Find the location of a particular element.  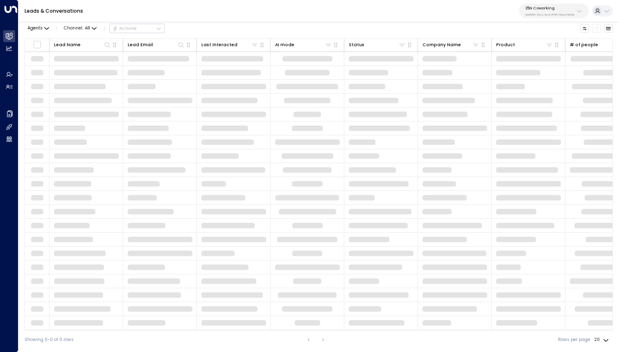

div: Button group with a nested menu is located at coordinates (137, 29).